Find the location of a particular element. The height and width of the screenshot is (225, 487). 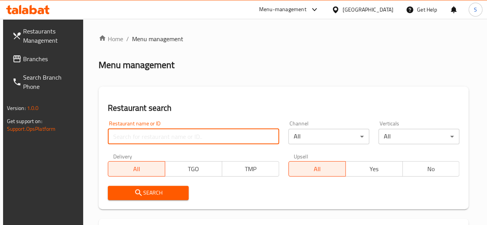

span: Branches is located at coordinates (50, 59).